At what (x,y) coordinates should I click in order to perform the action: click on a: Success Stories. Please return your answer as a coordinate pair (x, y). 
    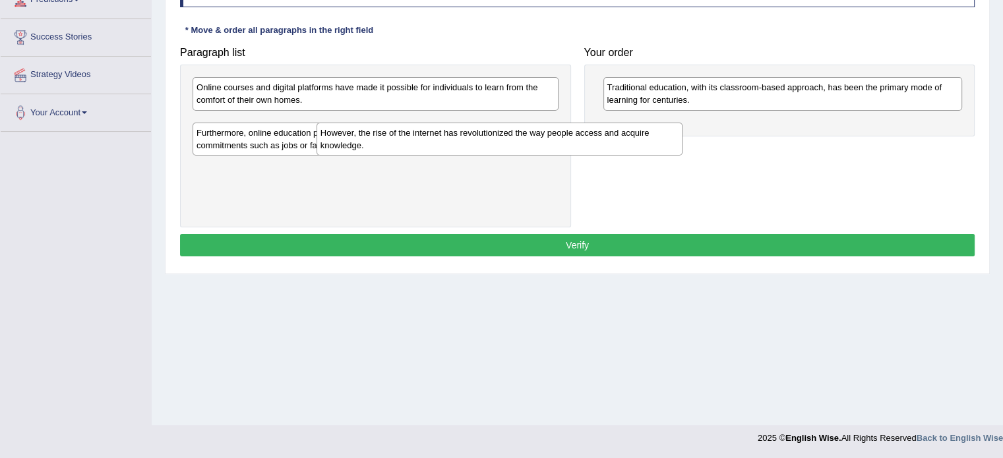
    Looking at the image, I should click on (76, 36).